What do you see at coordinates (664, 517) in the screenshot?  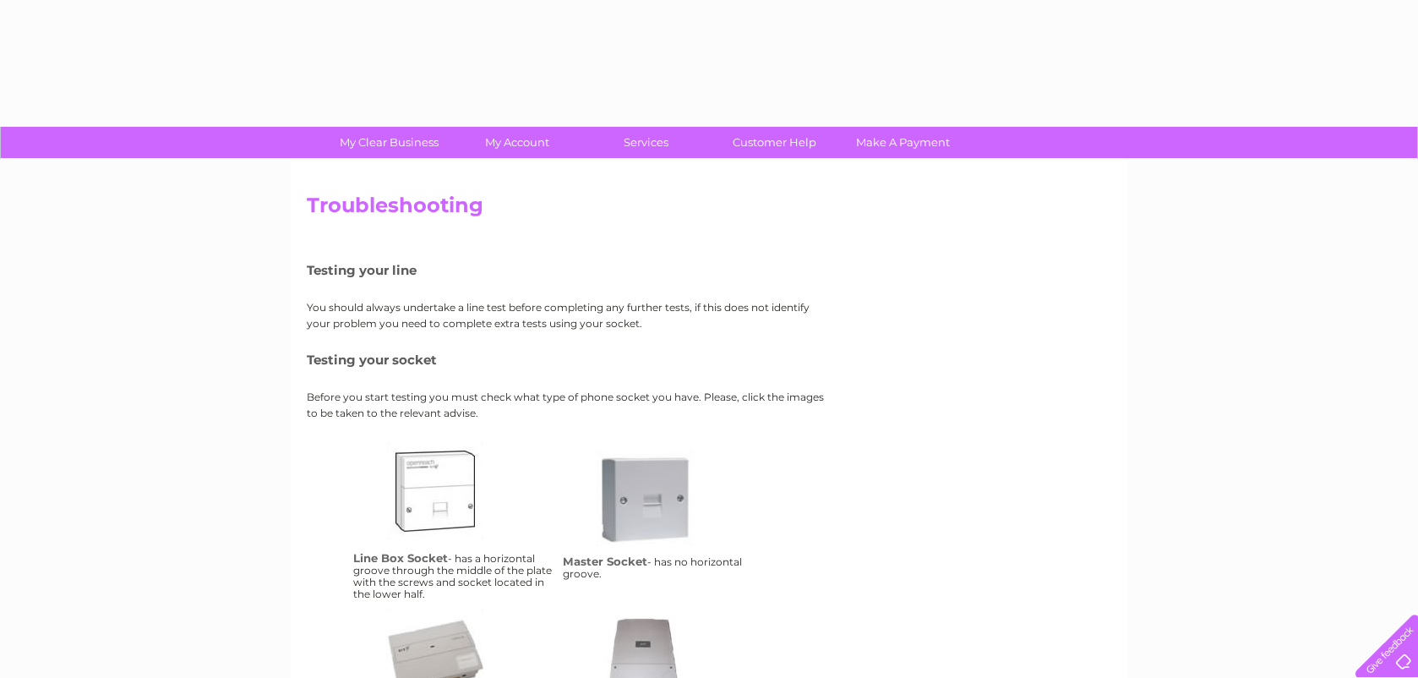 I see `a: ms` at bounding box center [664, 517].